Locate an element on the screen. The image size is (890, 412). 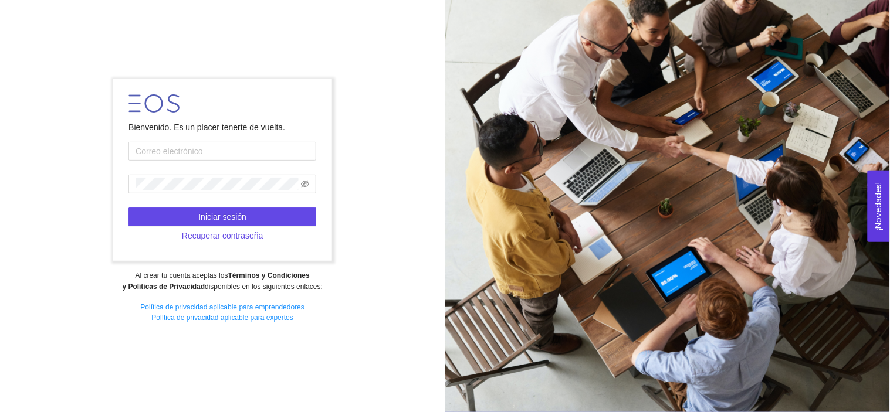
span: eye-invisible is located at coordinates (305, 184).